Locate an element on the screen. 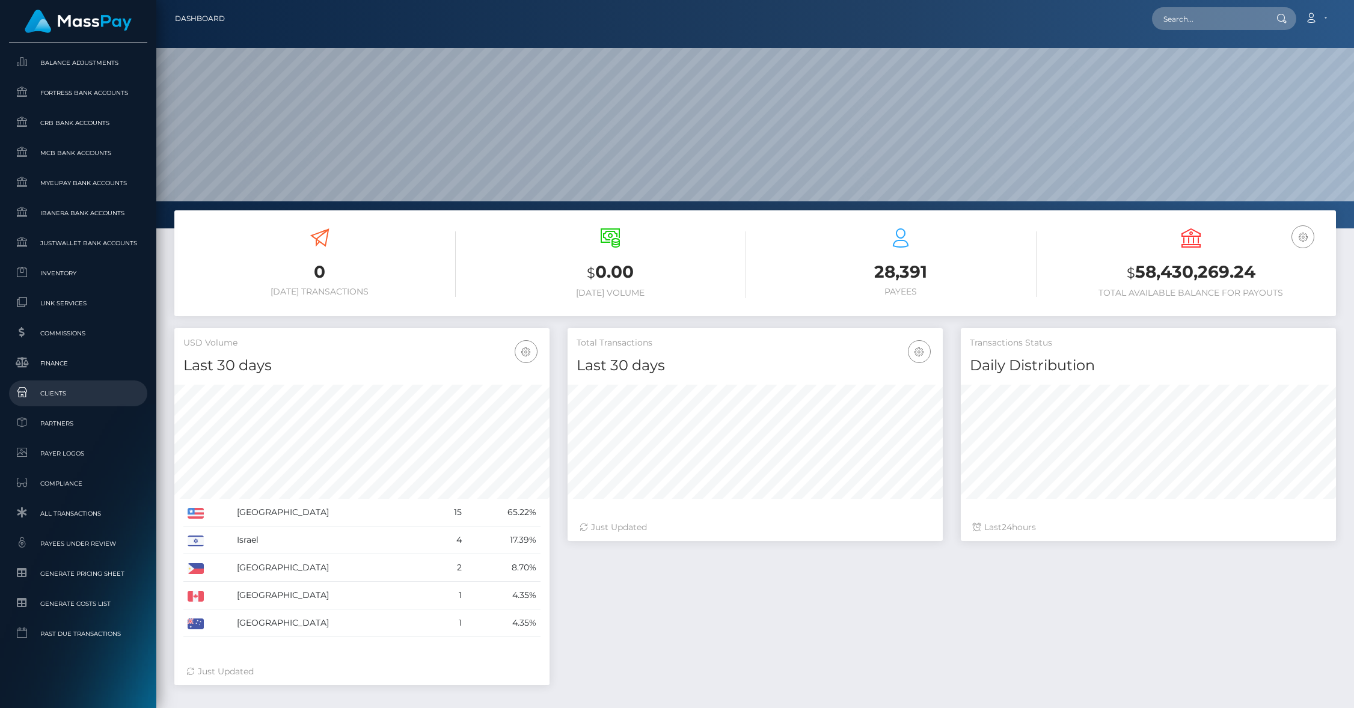  span: Partners is located at coordinates (78, 423).